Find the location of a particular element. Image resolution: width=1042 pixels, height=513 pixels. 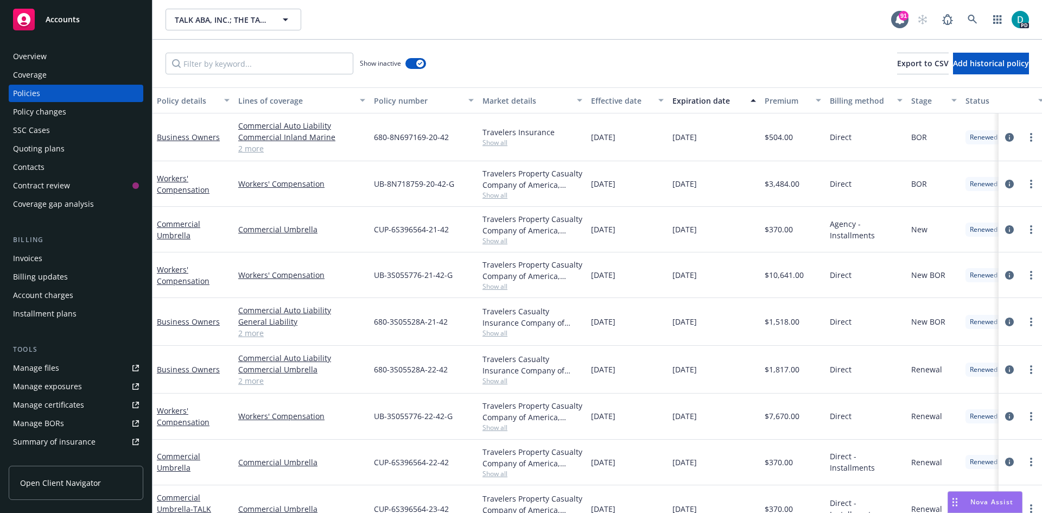

a: Overview is located at coordinates (76, 56).